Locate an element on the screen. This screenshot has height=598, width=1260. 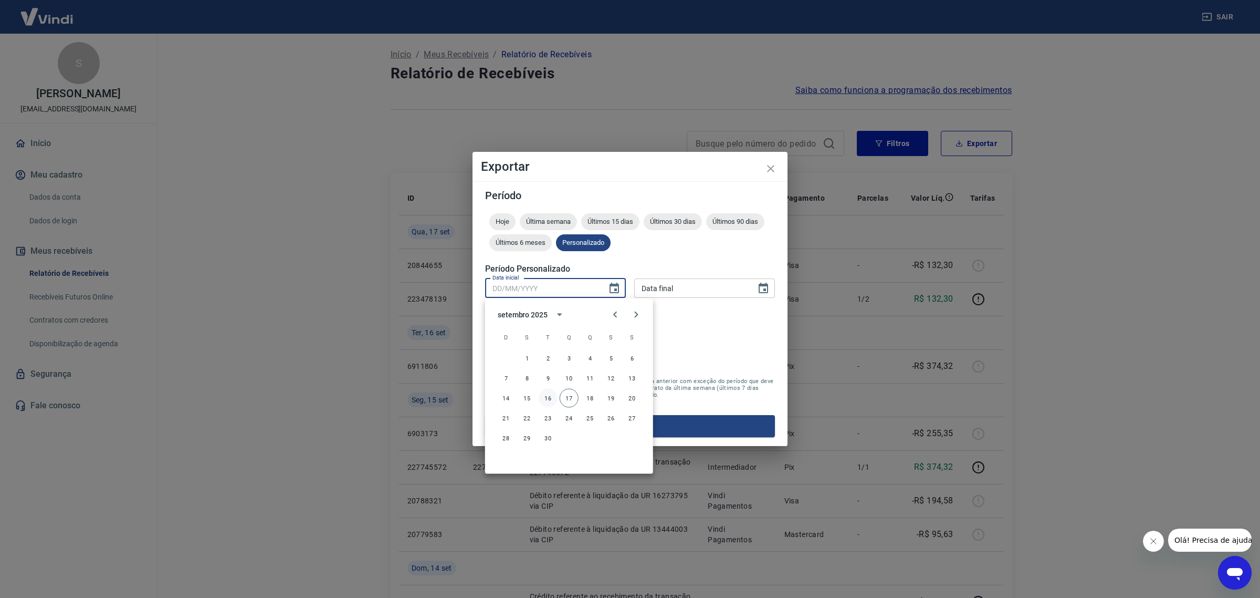
button: 19 is located at coordinates (611, 398).